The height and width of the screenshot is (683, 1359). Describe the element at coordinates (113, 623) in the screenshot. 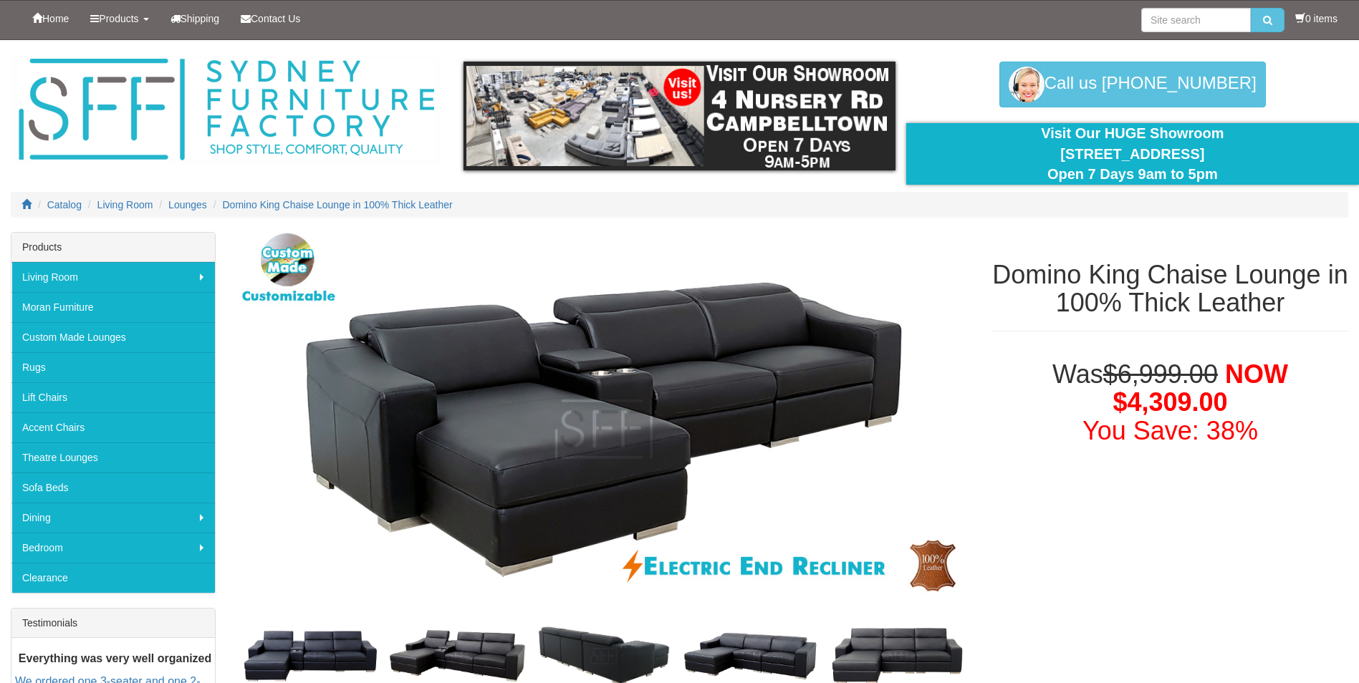

I see `div: Testimonials` at that location.